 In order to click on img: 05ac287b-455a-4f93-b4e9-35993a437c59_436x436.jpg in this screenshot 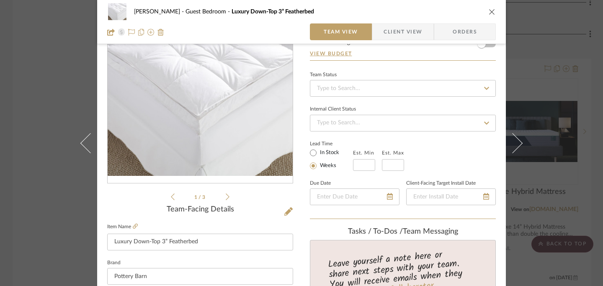, I will do `click(200, 93)`.